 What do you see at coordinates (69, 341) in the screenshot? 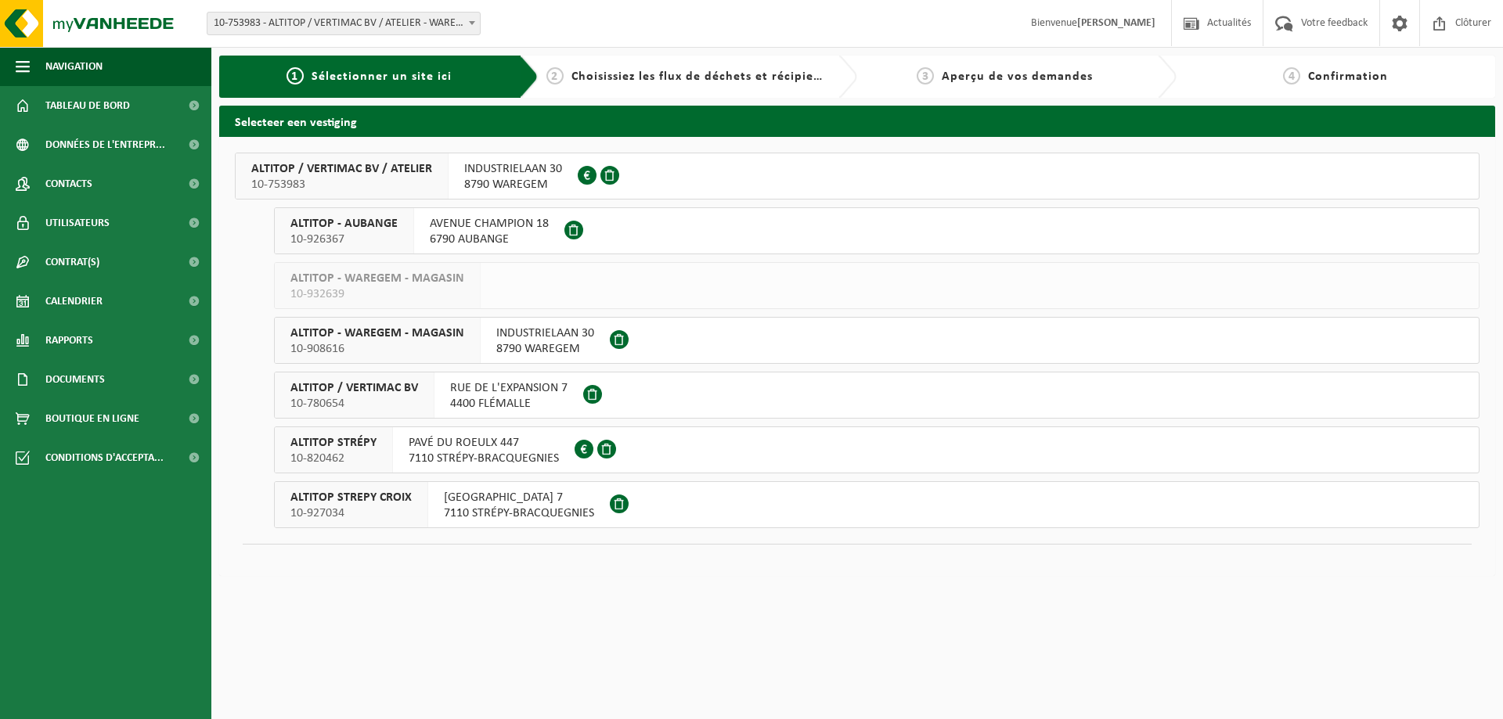
I see `span: Rapports` at bounding box center [69, 341].